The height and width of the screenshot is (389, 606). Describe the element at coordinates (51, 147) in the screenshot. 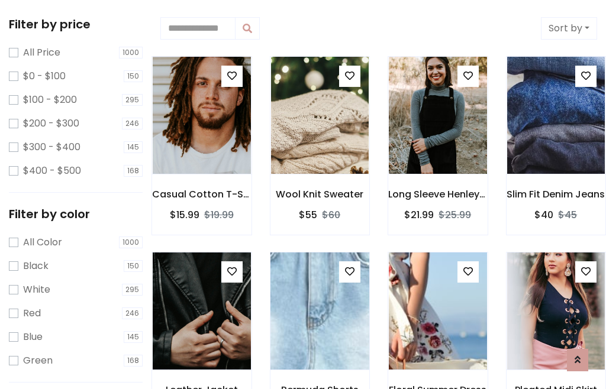

I see `label: $300 - $400` at that location.